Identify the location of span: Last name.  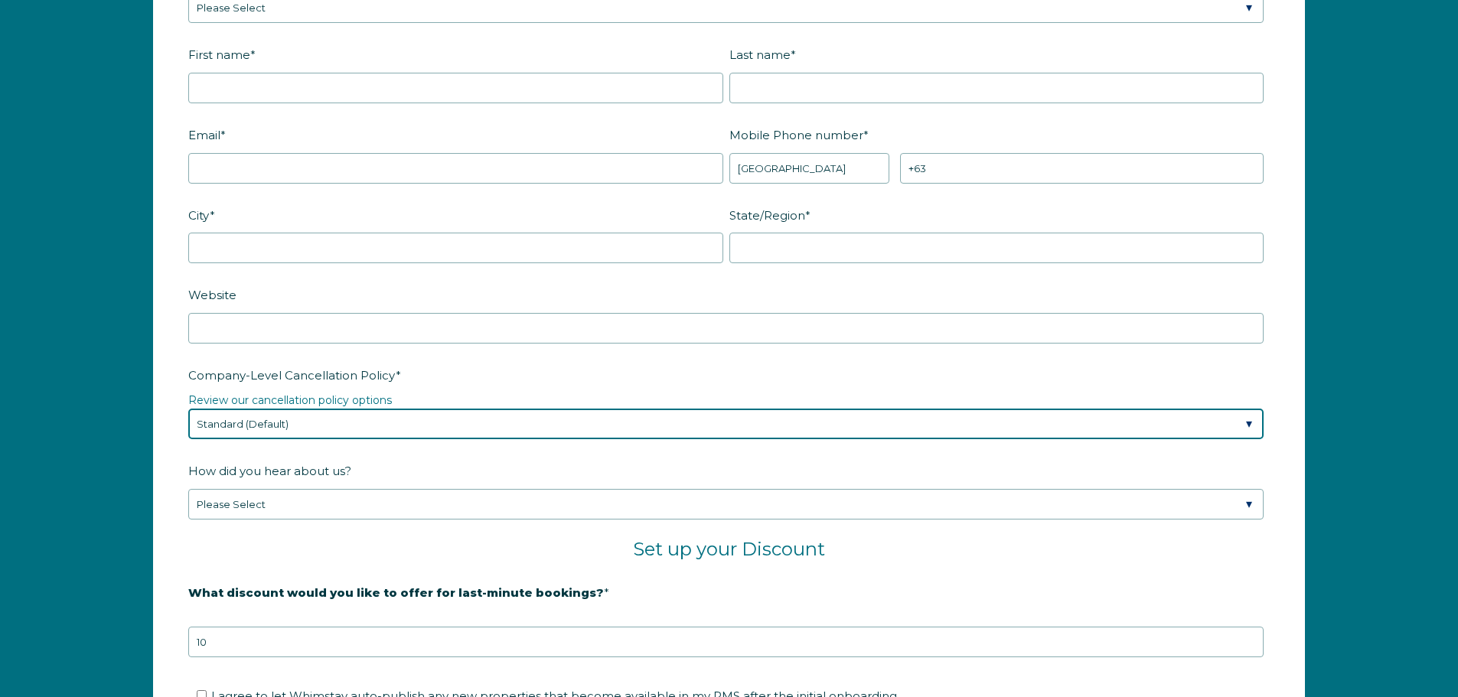
(760, 54).